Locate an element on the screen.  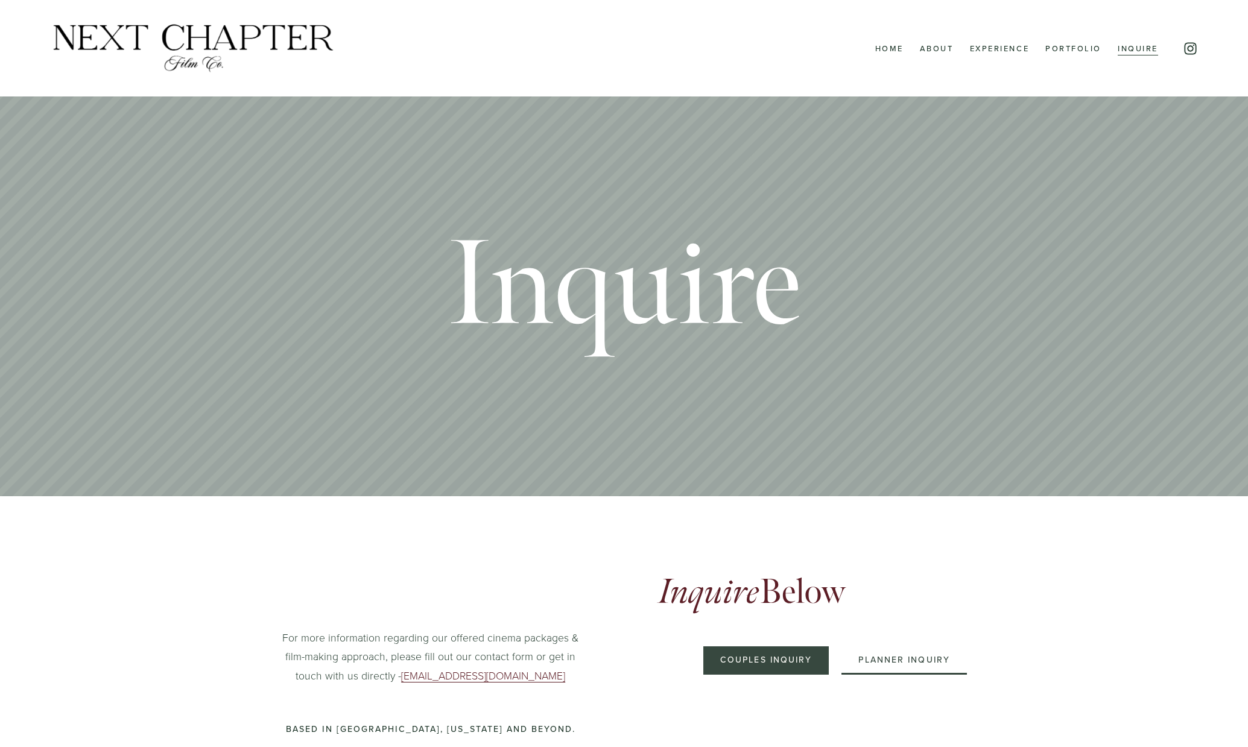
a: About is located at coordinates (936, 48).